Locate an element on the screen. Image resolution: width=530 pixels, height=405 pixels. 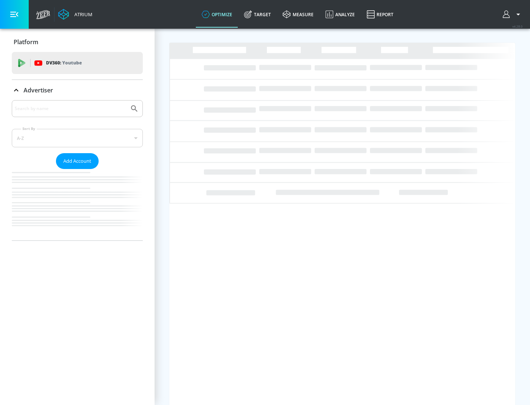
label: Sort By is located at coordinates (29, 128).